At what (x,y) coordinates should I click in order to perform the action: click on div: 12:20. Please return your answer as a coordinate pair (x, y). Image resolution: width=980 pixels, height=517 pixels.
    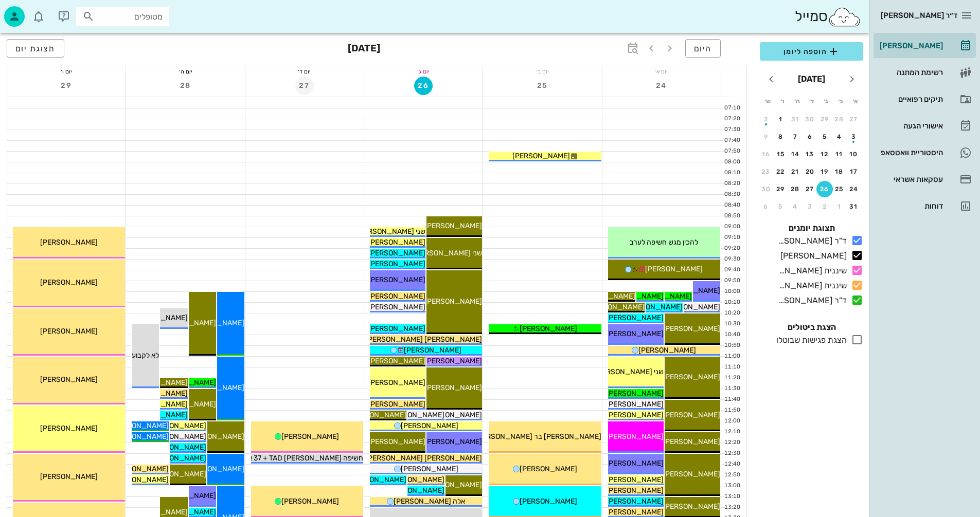
    Looking at the image, I should click on (731, 443).